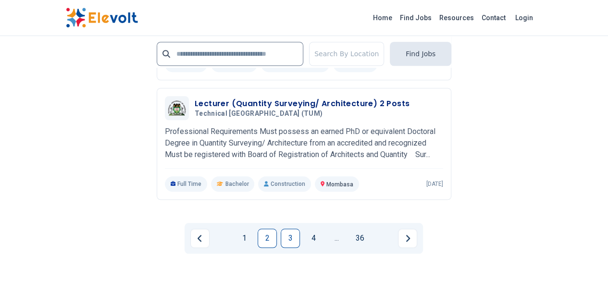 The image size is (608, 281). I want to click on a: Contact, so click(493, 18).